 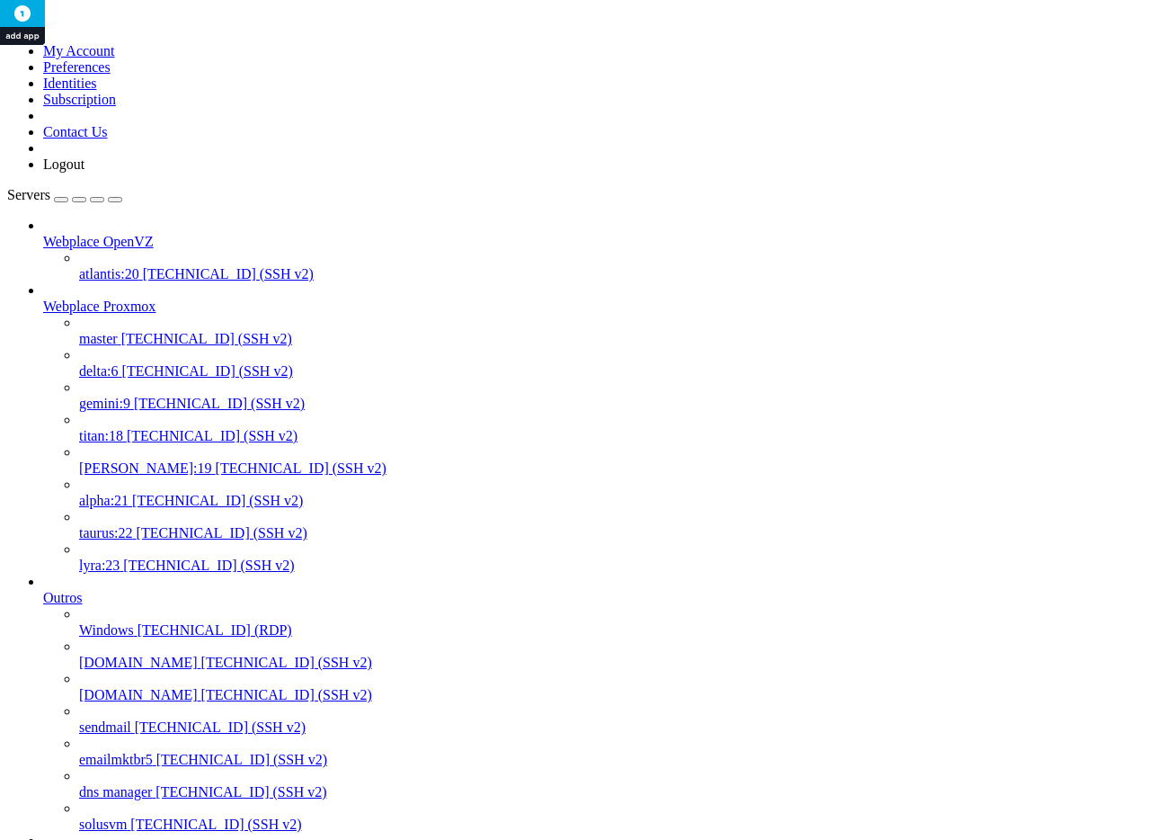 I want to click on a: Logout, so click(x=64, y=164).